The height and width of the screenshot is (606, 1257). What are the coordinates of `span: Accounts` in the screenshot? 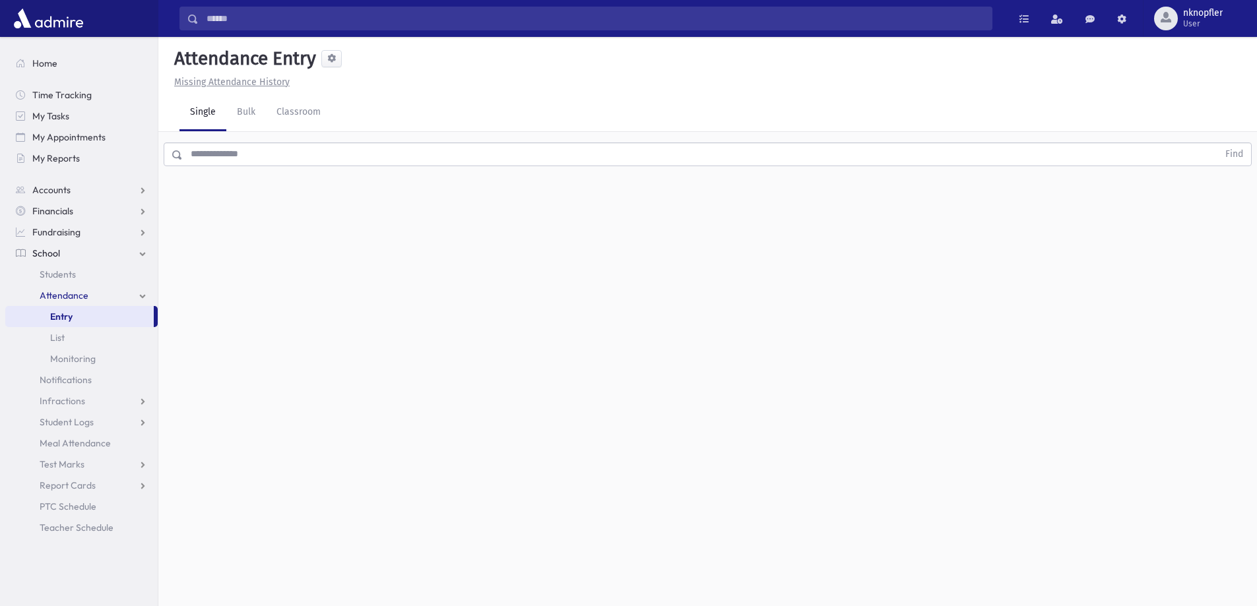 It's located at (51, 190).